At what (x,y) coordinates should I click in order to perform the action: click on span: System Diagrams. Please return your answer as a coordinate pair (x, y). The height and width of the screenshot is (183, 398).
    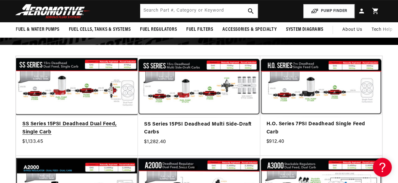
    Looking at the image, I should click on (304, 30).